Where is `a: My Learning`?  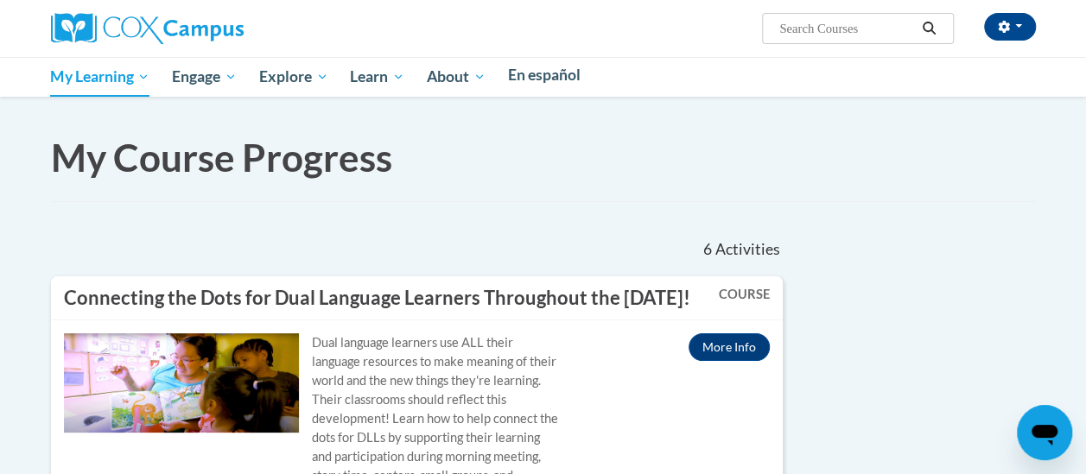 a: My Learning is located at coordinates (100, 77).